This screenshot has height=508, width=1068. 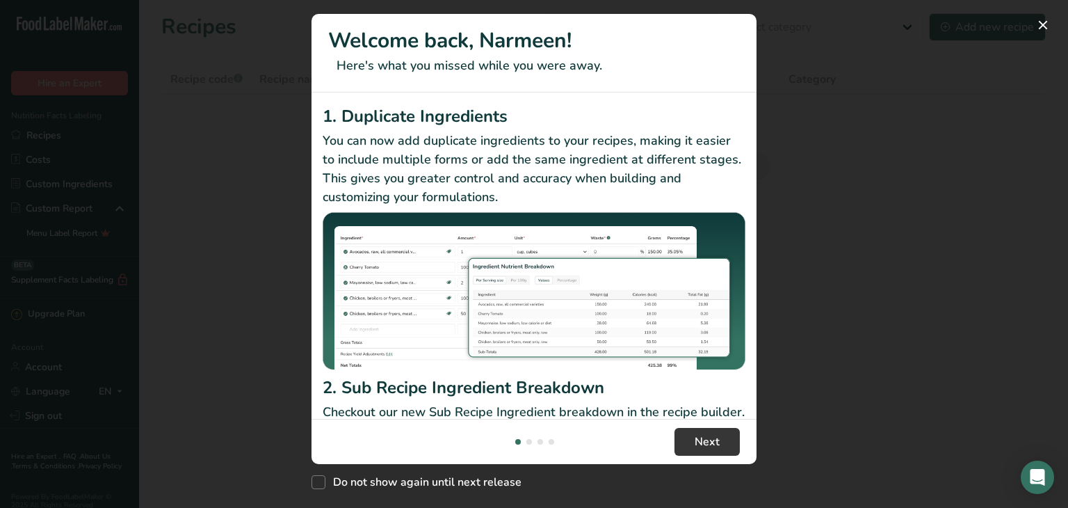 What do you see at coordinates (534, 40) in the screenshot?
I see `h1: Welcome back, Narmeen!` at bounding box center [534, 40].